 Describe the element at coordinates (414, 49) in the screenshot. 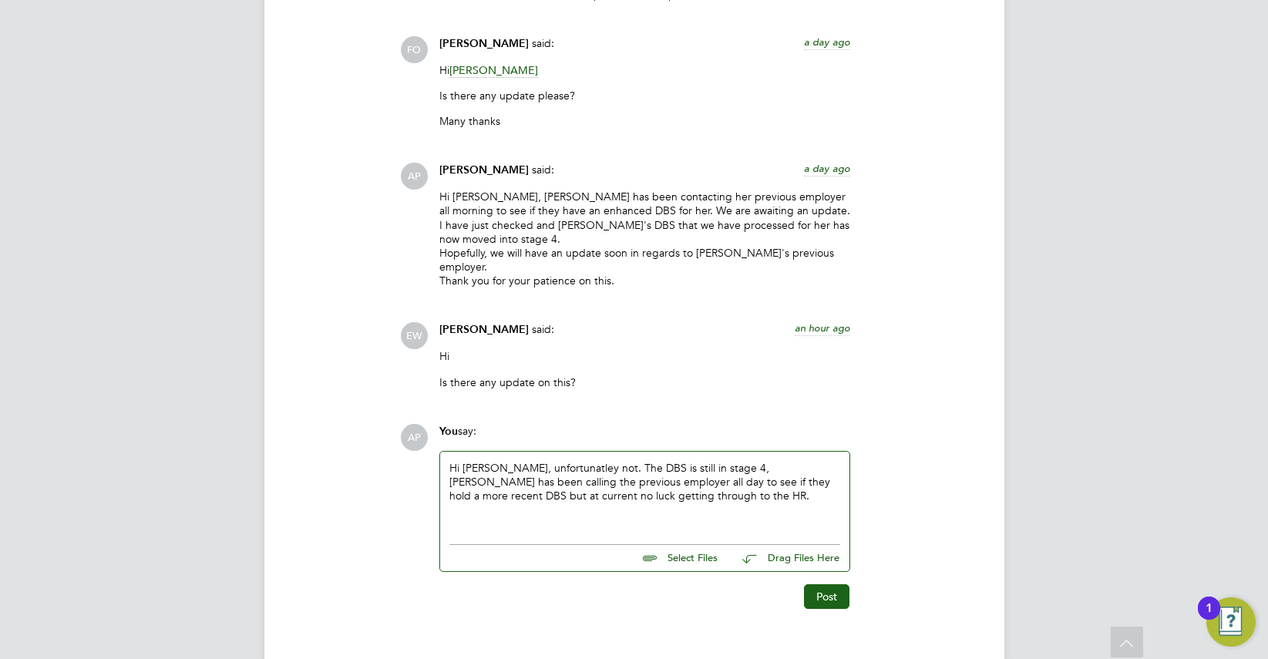

I see `span: FO` at that location.